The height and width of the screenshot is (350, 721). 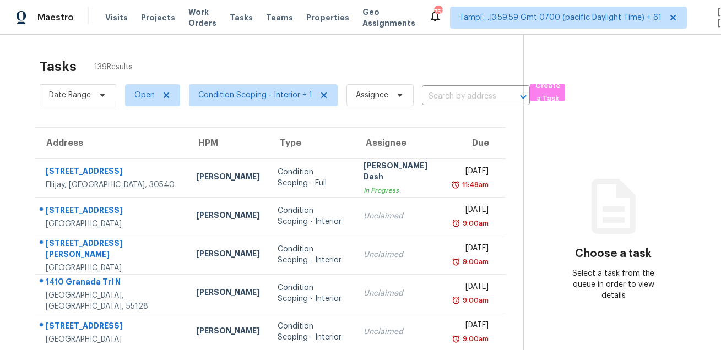 What do you see at coordinates (523, 97) in the screenshot?
I see `button: Open` at bounding box center [523, 97].